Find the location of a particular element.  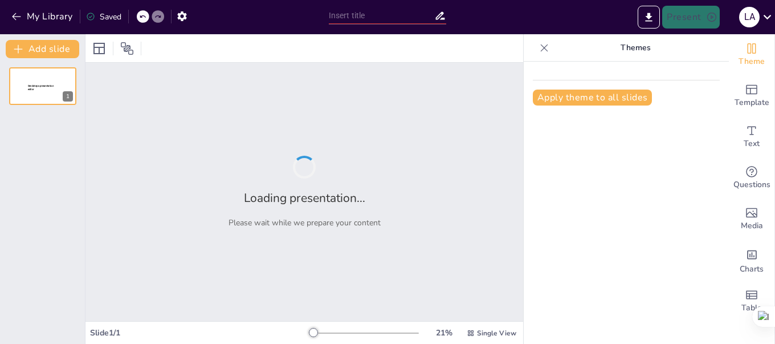

div: Add text boxes is located at coordinates (752, 137).